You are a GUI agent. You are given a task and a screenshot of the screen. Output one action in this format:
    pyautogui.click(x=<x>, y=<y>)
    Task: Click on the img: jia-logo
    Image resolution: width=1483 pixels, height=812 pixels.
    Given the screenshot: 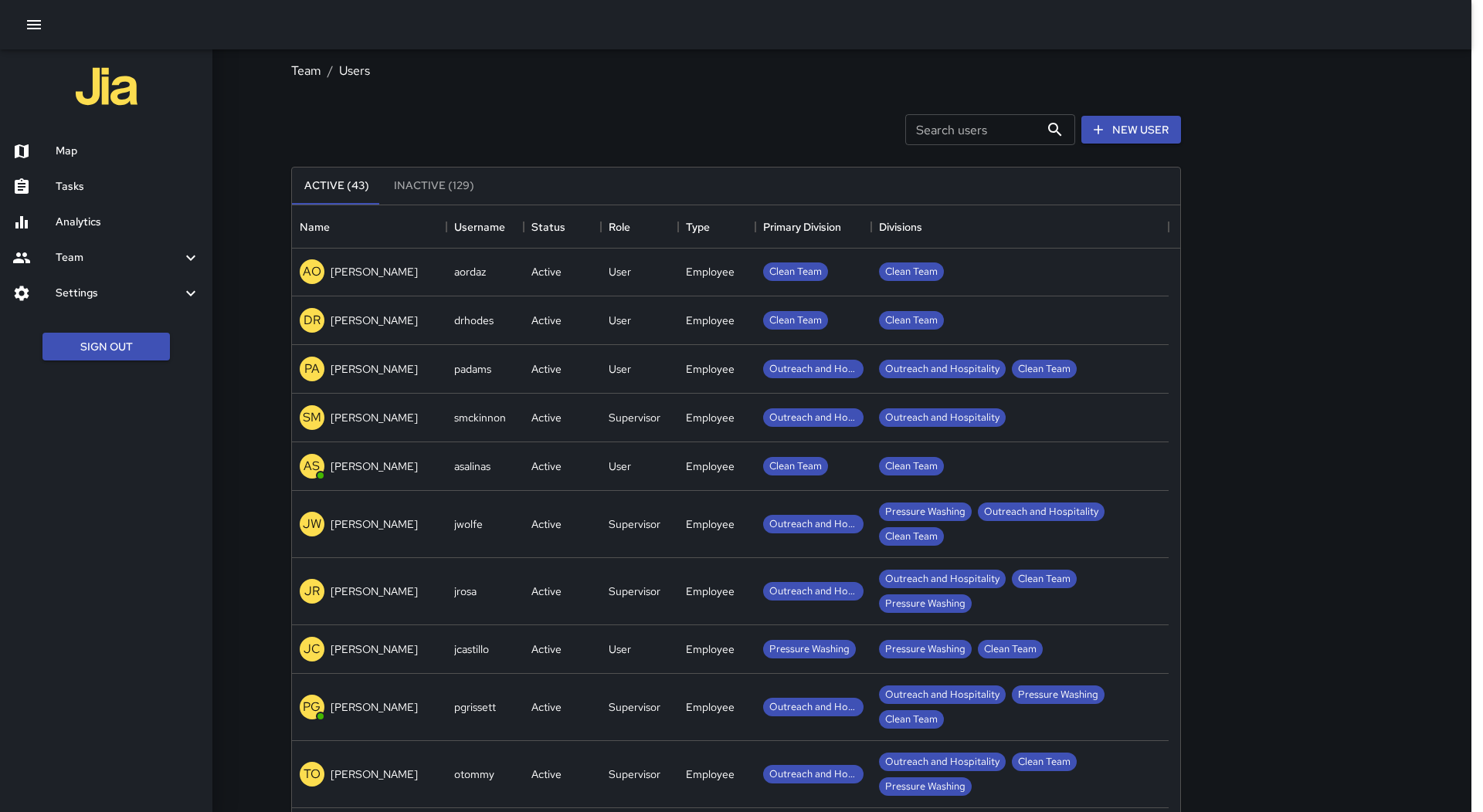 What is the action you would take?
    pyautogui.click(x=106, y=86)
    